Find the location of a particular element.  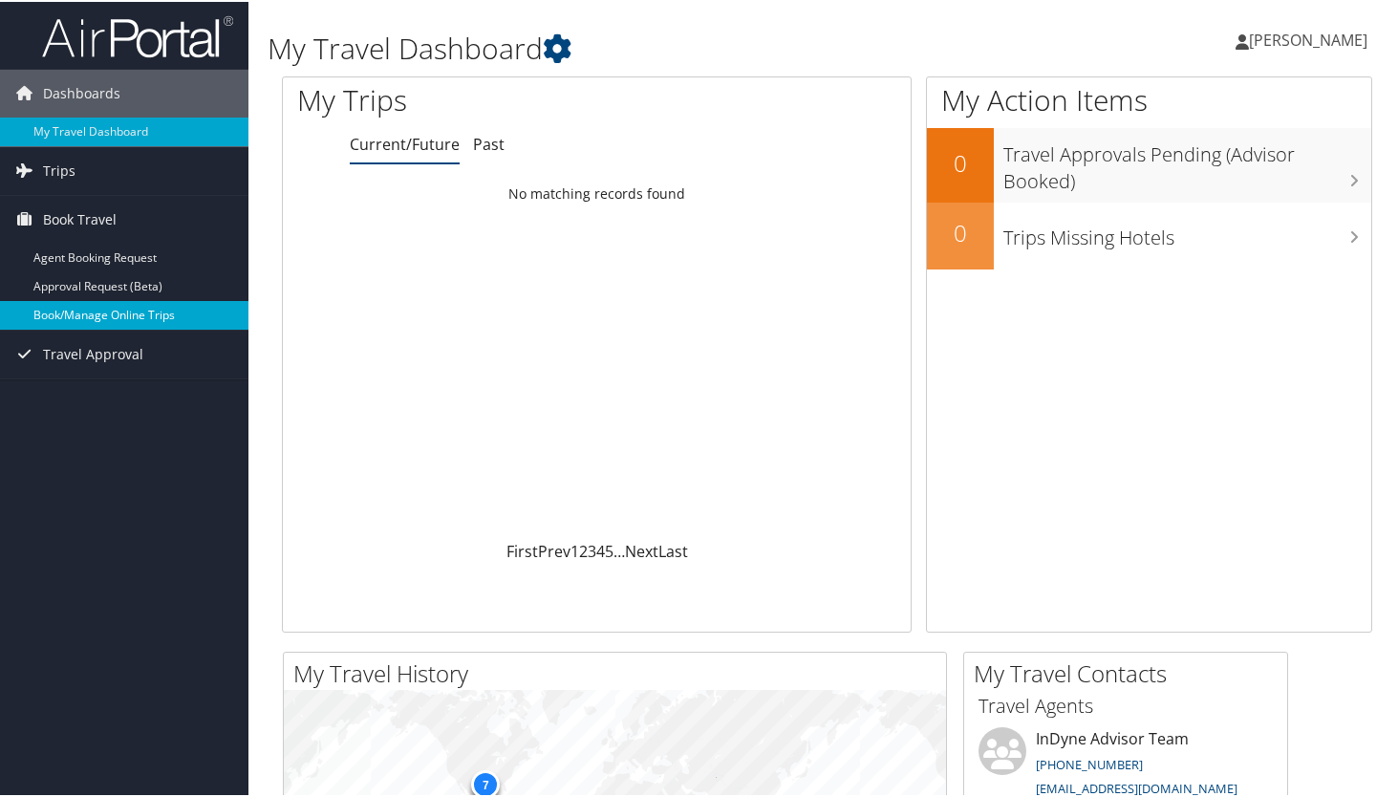

a: 1 is located at coordinates (574, 550).